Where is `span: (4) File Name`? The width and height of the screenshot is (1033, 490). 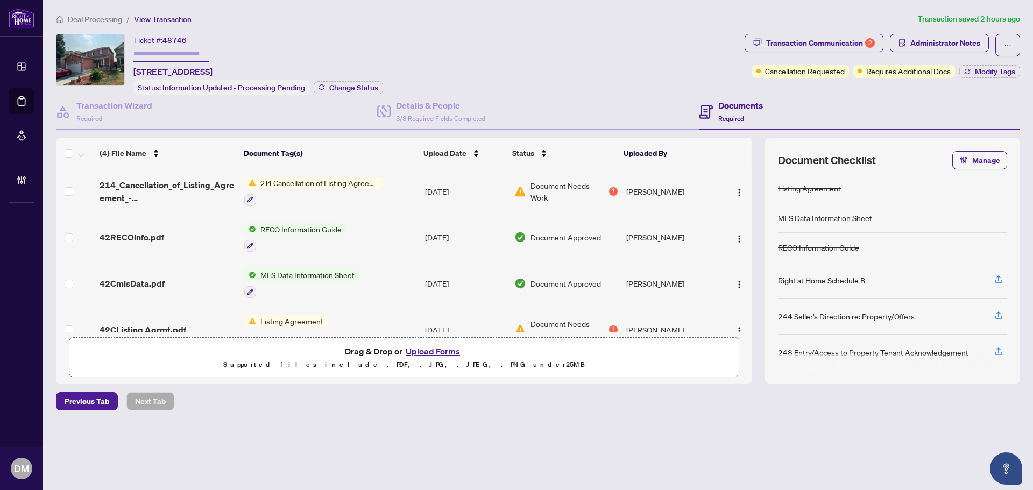
span: (4) File Name is located at coordinates (123, 153).